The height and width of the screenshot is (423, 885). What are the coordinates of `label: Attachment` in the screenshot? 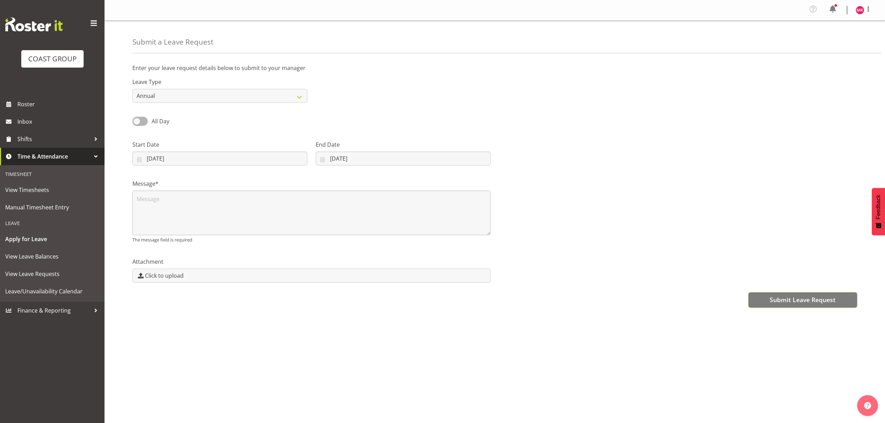 It's located at (311, 262).